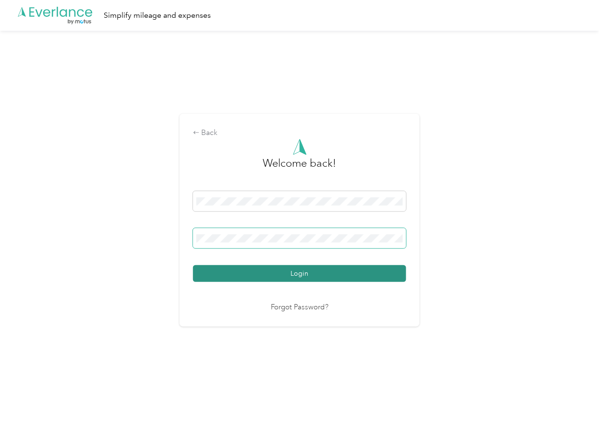 The image size is (604, 440). Describe the element at coordinates (300, 133) in the screenshot. I see `div: Back` at that location.